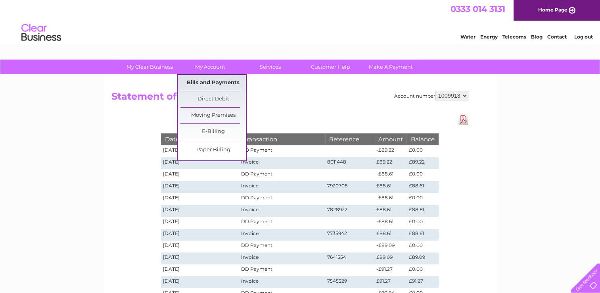  I want to click on td: -£89.22, so click(390, 151).